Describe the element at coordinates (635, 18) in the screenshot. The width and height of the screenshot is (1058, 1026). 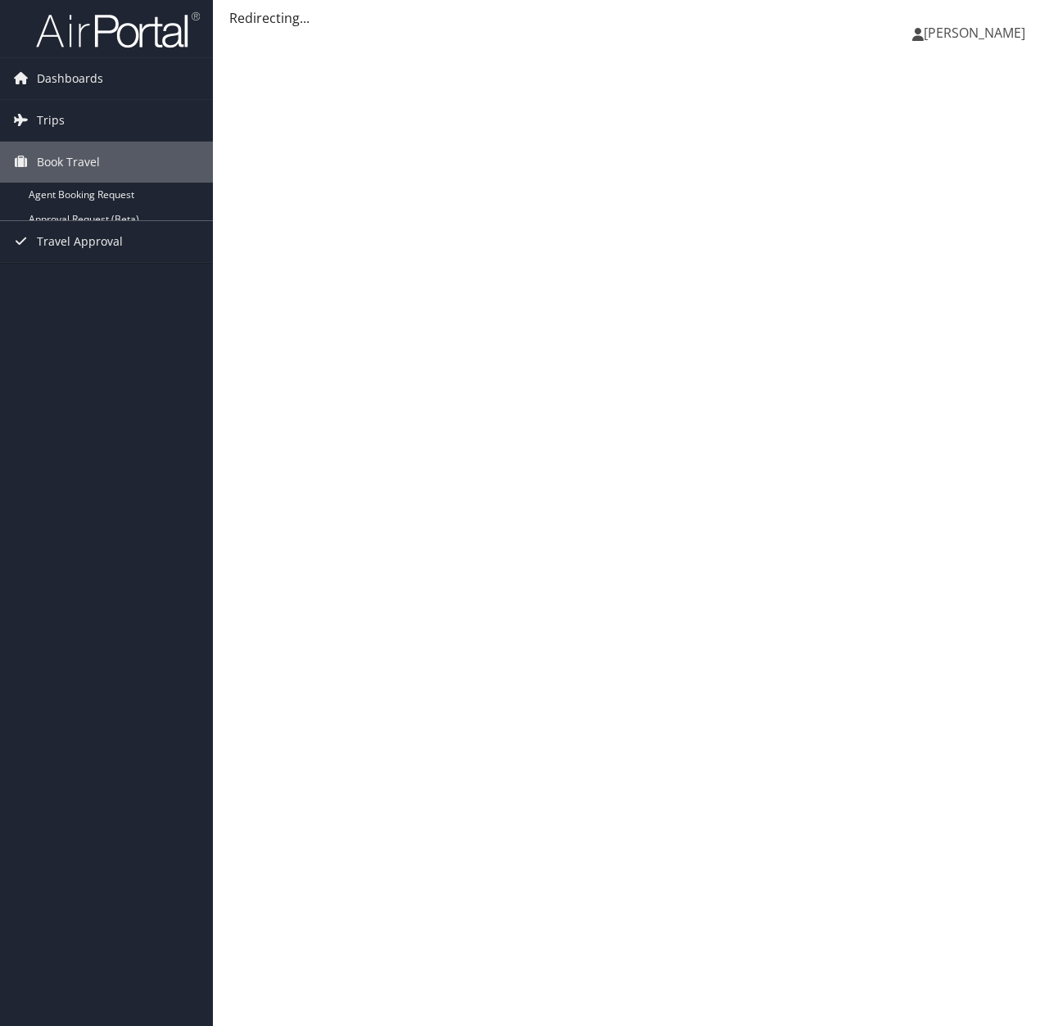
I see `div: Redirecting...` at that location.